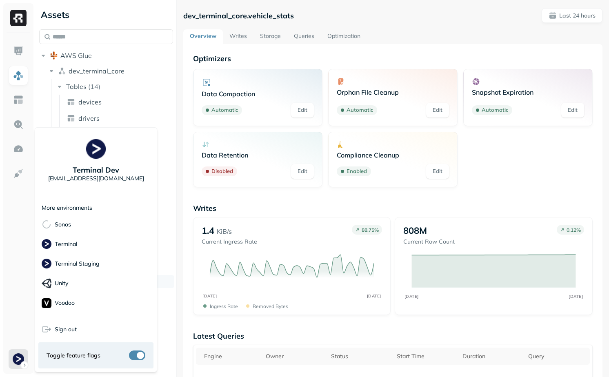 This screenshot has width=609, height=377. What do you see at coordinates (61, 283) in the screenshot?
I see `p: Unity` at bounding box center [61, 283].